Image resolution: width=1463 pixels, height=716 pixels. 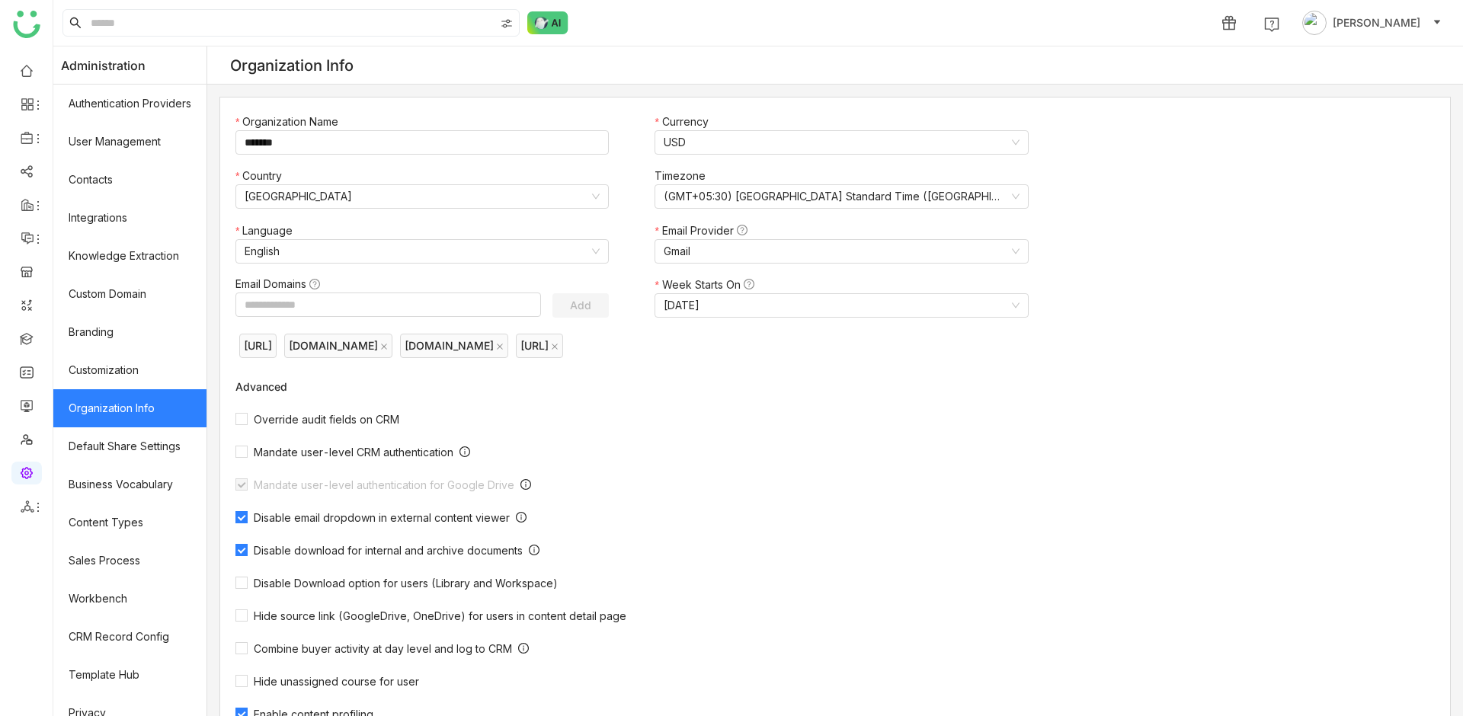 I want to click on a: Custom Domain, so click(x=130, y=294).